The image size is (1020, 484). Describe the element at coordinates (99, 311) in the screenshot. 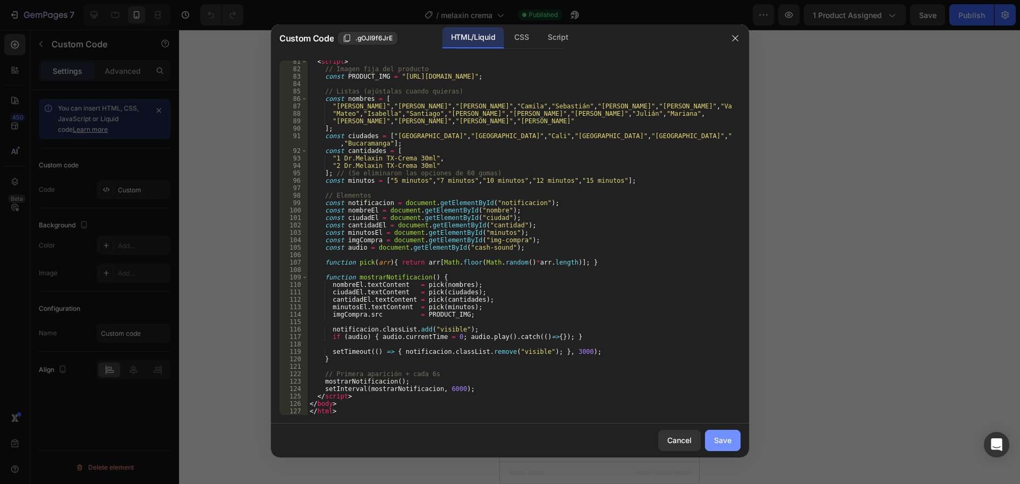

I see `span: inspired by CRO experts` at that location.